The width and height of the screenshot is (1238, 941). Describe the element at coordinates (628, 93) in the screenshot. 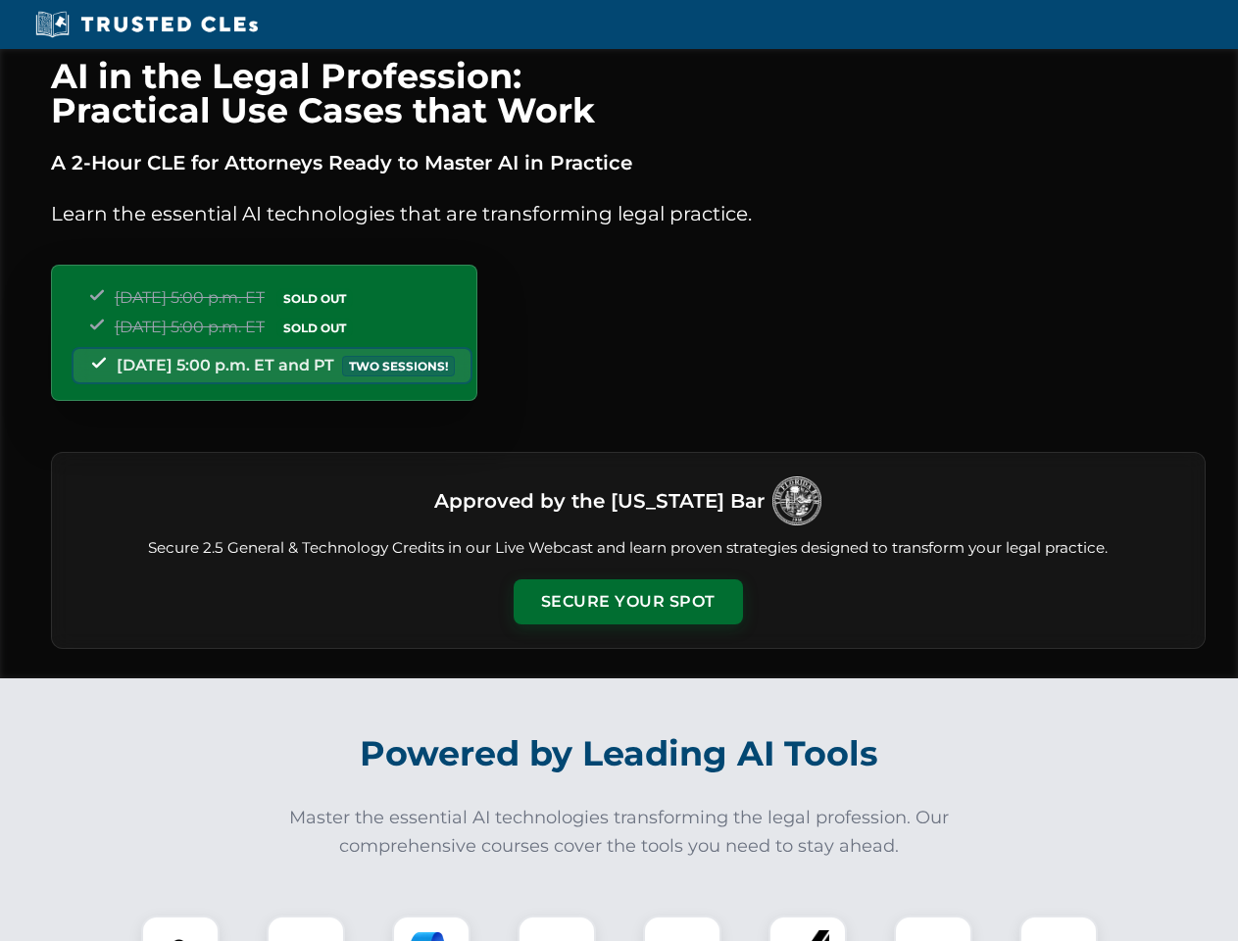

I see `h1: AI in the Legal Profession: Practical Use Cases that Work` at that location.